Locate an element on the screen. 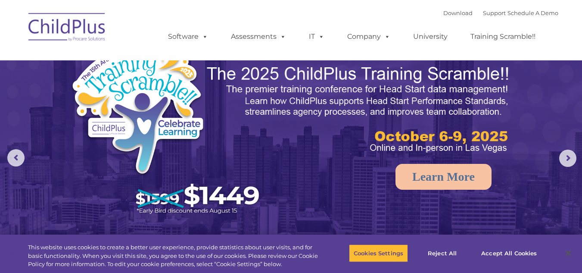 This screenshot has width=582, height=273. a: Support is located at coordinates (494, 13).